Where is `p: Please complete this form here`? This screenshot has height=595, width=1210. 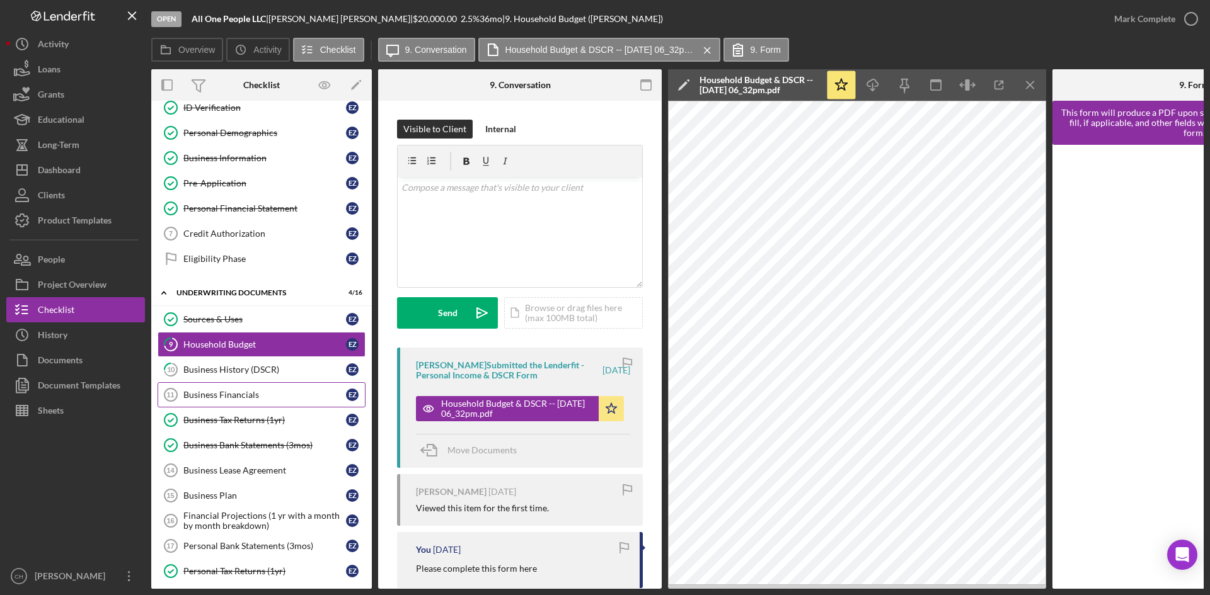
p: Please complete this form here is located at coordinates (476, 569).